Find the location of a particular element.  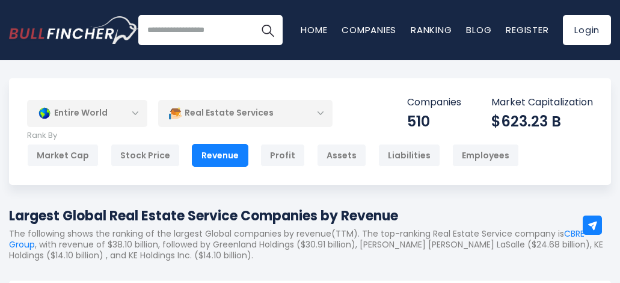

a: Blog is located at coordinates (479, 29).